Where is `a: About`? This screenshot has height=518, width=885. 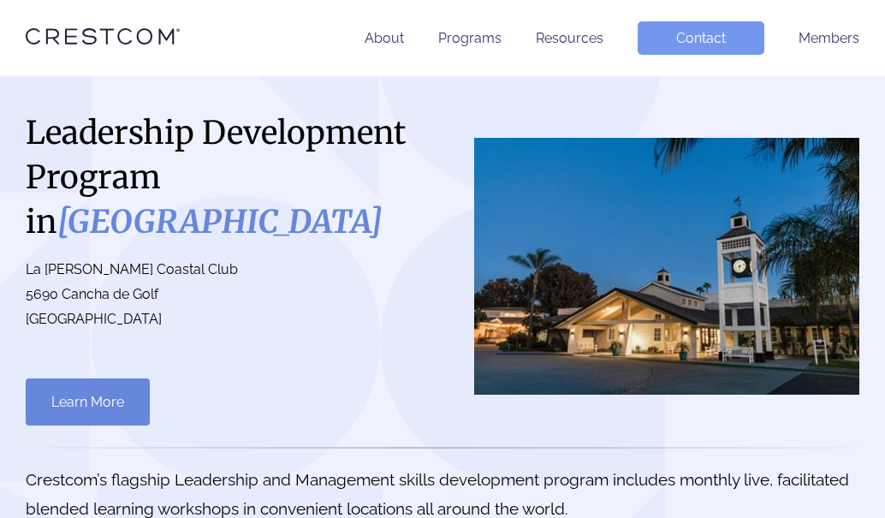
a: About is located at coordinates (384, 38).